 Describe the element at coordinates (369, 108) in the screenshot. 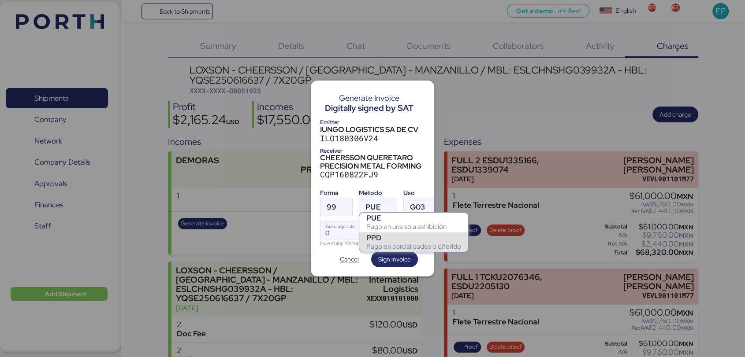

I see `div: Digitally signed by SAT` at that location.